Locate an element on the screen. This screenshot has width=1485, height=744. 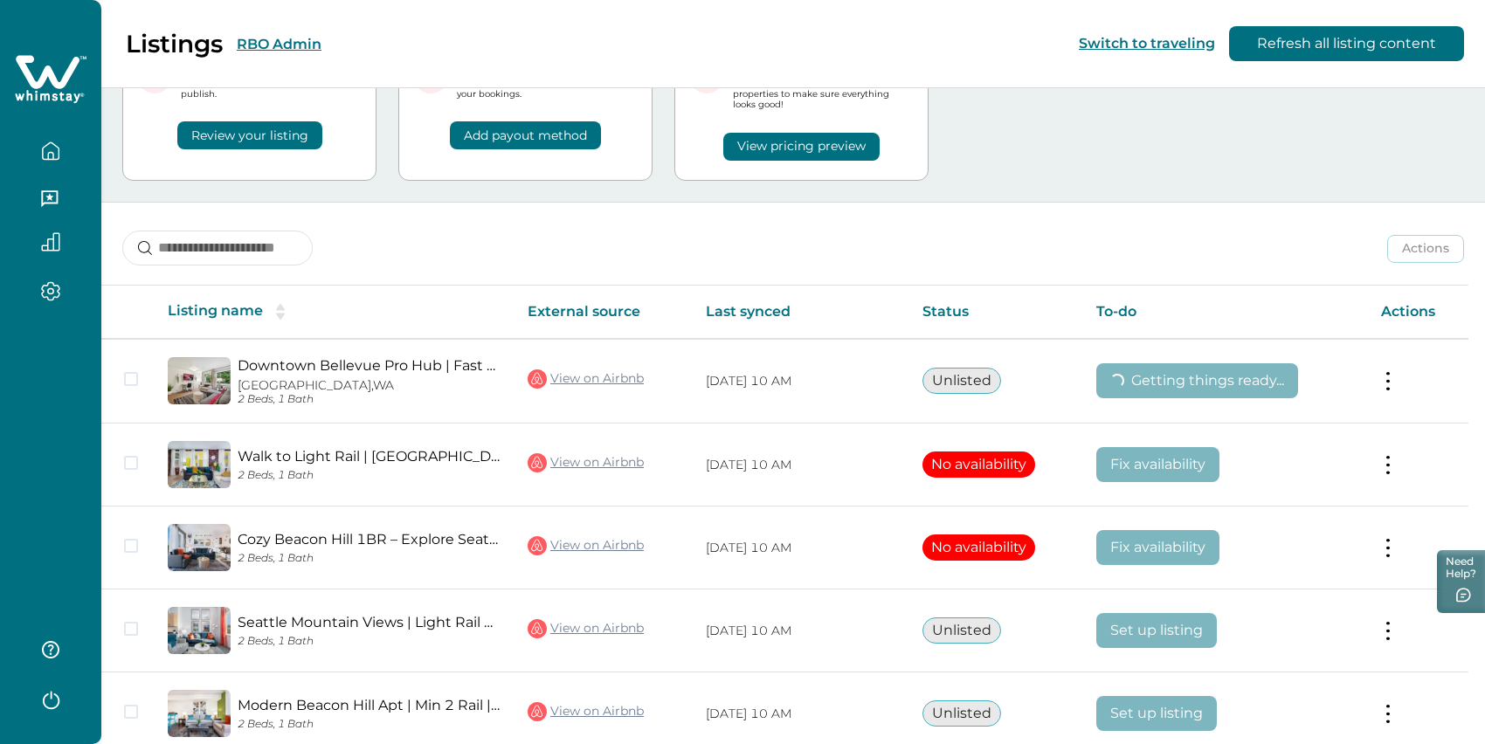
button: Getting things ready... is located at coordinates (1197, 381).